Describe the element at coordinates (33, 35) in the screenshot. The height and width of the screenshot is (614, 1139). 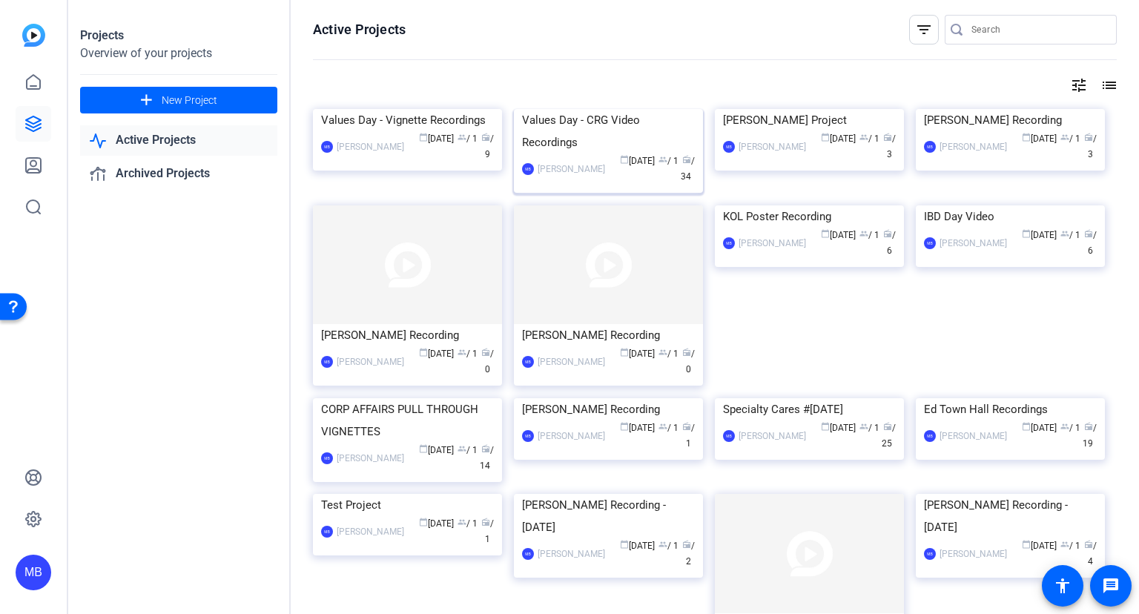
I see `img: blue-gradient.svg` at that location.